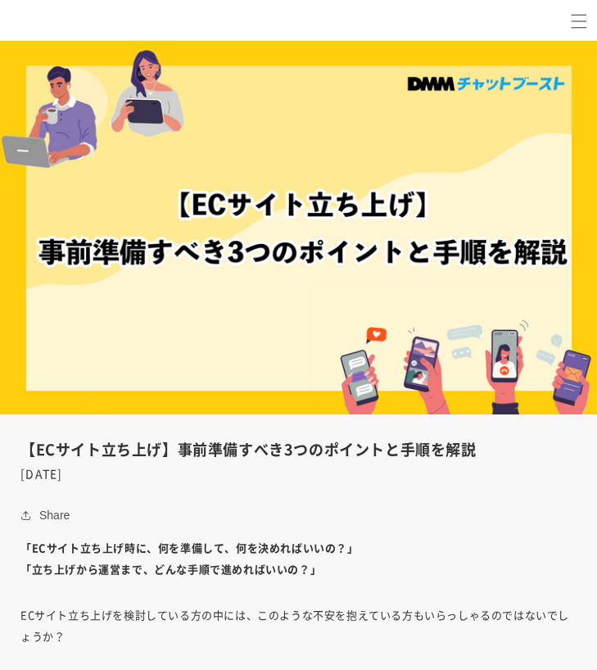 The height and width of the screenshot is (670, 597). Describe the element at coordinates (295, 625) in the screenshot. I see `span: ECサイト立ち上げを検討している方の中には、このような不安を抱えている方もいらっしゃるのではないでしょうか？` at that location.